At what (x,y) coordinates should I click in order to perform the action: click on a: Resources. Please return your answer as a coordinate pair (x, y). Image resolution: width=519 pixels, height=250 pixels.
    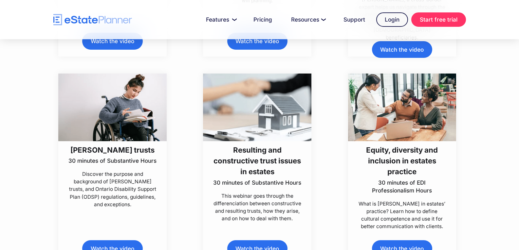
    Looking at the image, I should click on (308, 20).